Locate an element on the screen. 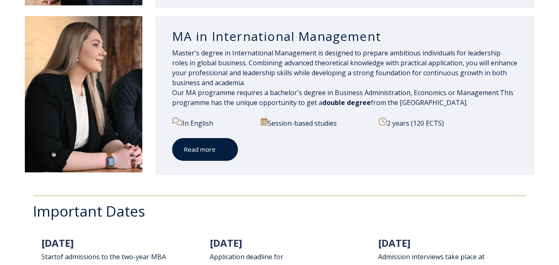 This screenshot has height=265, width=559. img: DSC_1907 is located at coordinates (84, 94).